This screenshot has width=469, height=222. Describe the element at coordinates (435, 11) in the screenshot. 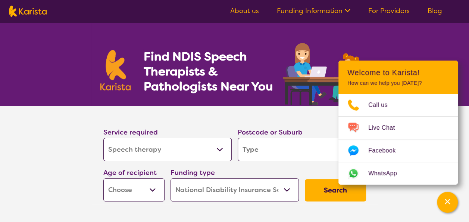

I see `a: Blog` at that location.